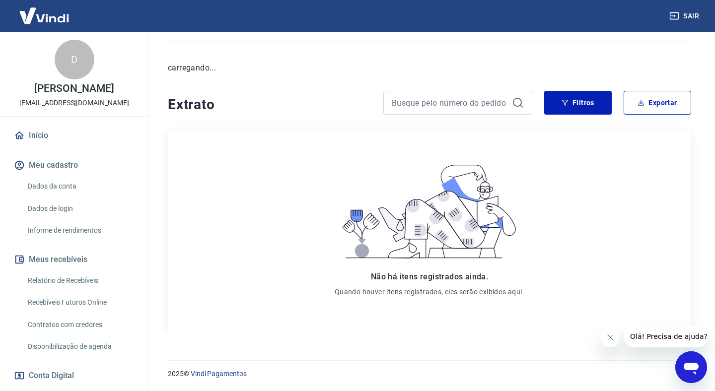 The image size is (715, 391). Describe the element at coordinates (578, 103) in the screenshot. I see `button: Filtros` at that location.